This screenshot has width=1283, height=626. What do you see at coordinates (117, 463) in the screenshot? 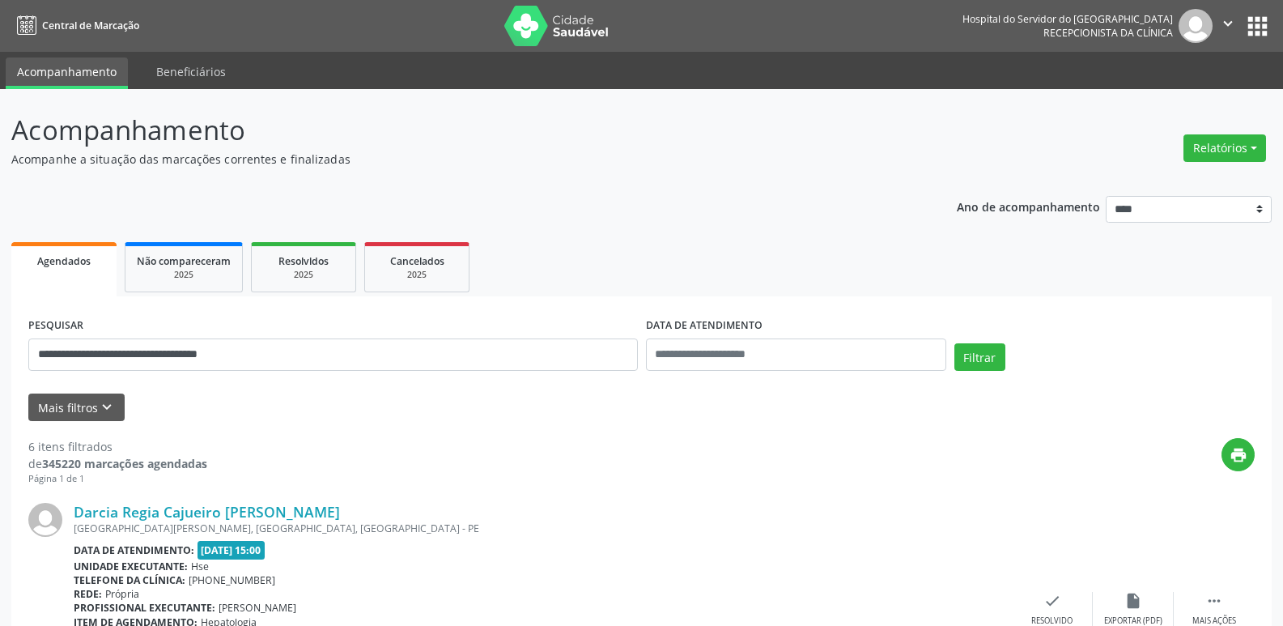
I see `div: de` at bounding box center [117, 463].